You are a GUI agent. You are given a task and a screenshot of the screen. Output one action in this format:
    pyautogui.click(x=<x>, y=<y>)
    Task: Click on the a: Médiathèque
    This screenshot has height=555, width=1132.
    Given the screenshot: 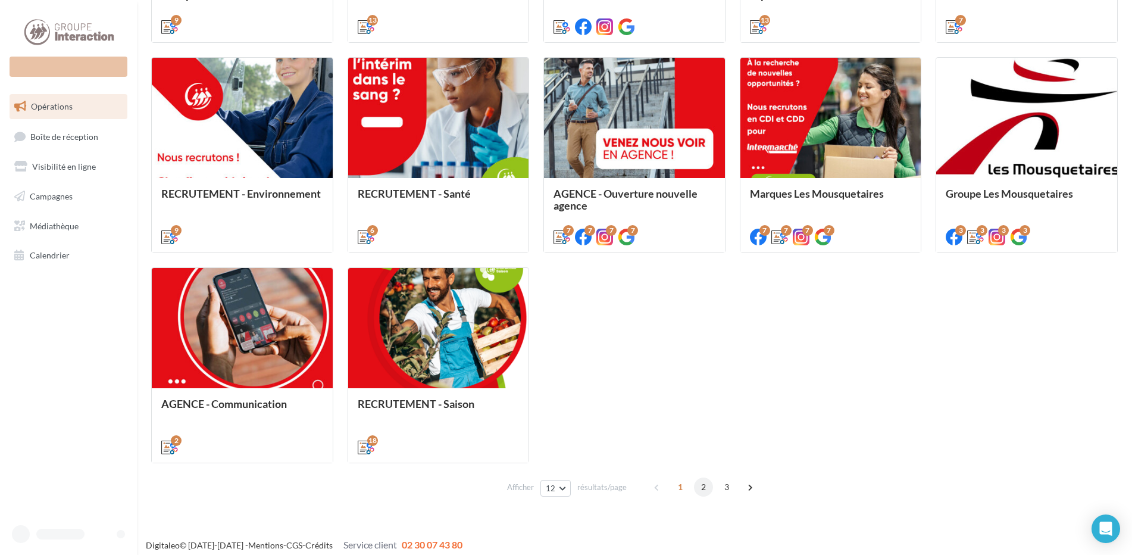 What is the action you would take?
    pyautogui.click(x=68, y=226)
    